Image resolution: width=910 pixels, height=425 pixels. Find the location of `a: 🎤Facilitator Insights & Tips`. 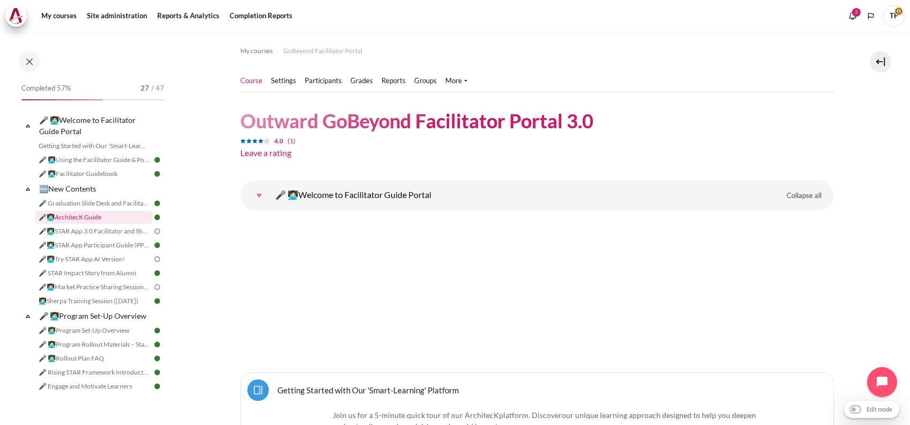

a: 🎤Facilitator Insights & Tips is located at coordinates (95, 401).